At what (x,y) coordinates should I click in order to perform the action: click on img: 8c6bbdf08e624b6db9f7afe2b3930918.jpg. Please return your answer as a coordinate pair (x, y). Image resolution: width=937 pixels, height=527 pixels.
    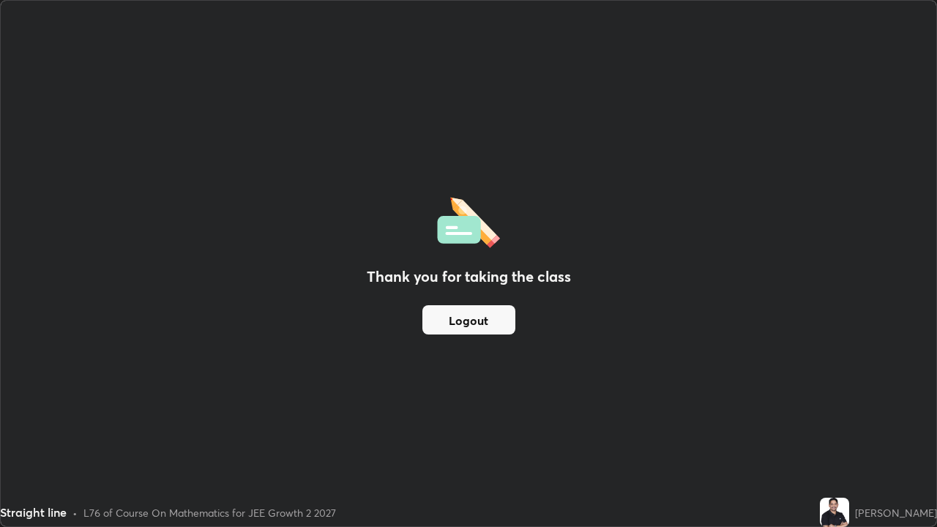
    Looking at the image, I should click on (834, 512).